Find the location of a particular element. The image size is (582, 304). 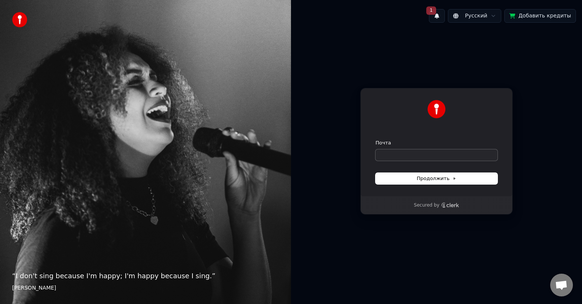

img: Youka is located at coordinates (437, 109).